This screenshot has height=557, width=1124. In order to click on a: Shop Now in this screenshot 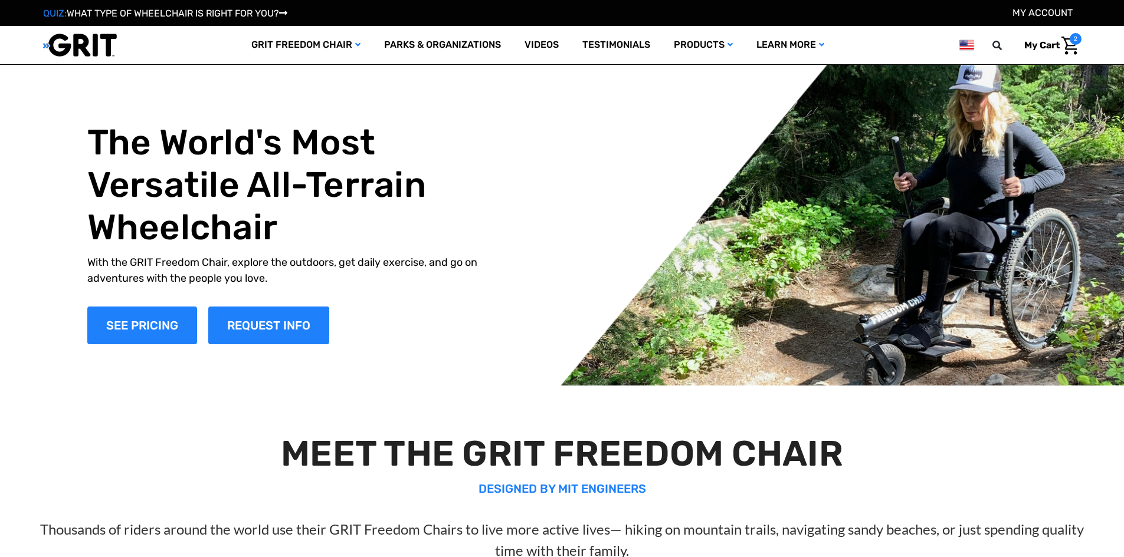, I will do `click(142, 326)`.